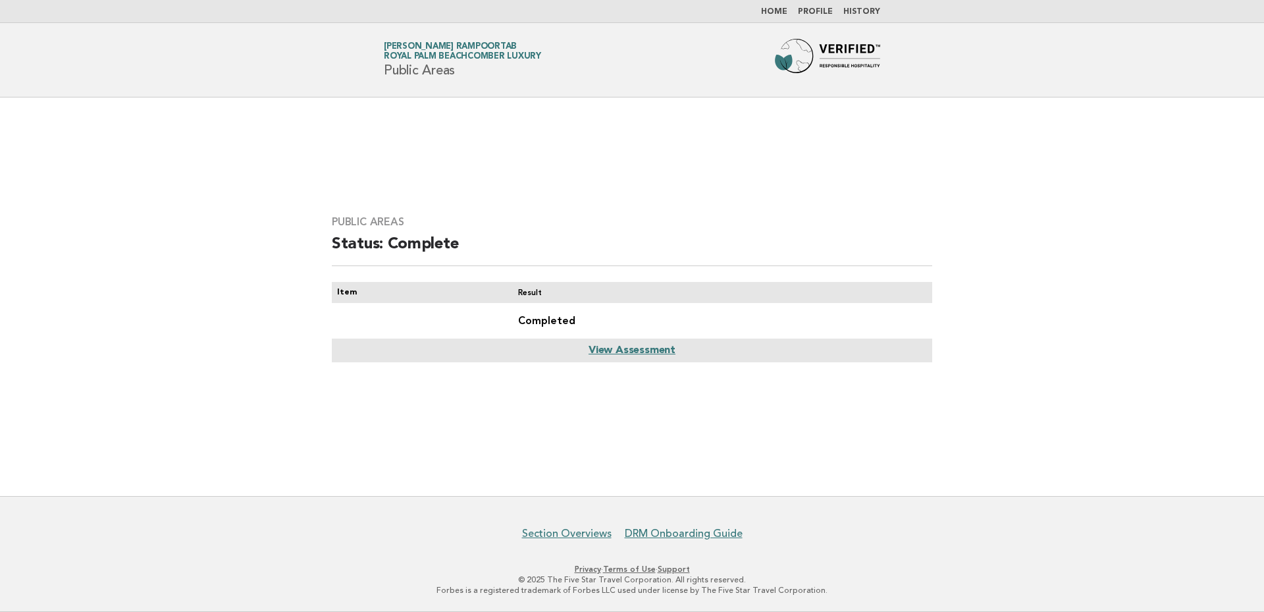  I want to click on a: Home, so click(774, 12).